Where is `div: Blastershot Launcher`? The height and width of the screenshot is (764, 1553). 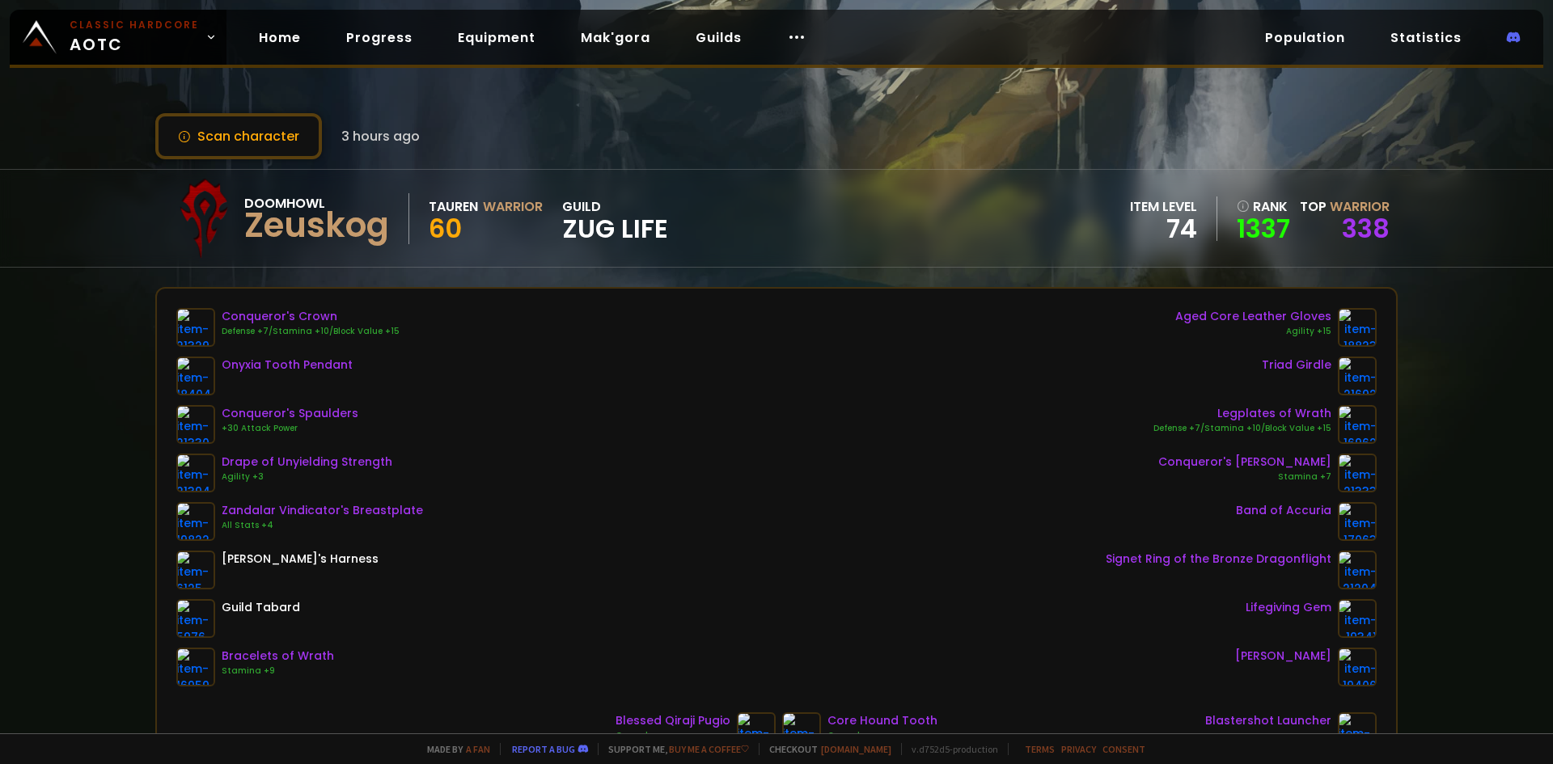 div: Blastershot Launcher is located at coordinates (1268, 721).